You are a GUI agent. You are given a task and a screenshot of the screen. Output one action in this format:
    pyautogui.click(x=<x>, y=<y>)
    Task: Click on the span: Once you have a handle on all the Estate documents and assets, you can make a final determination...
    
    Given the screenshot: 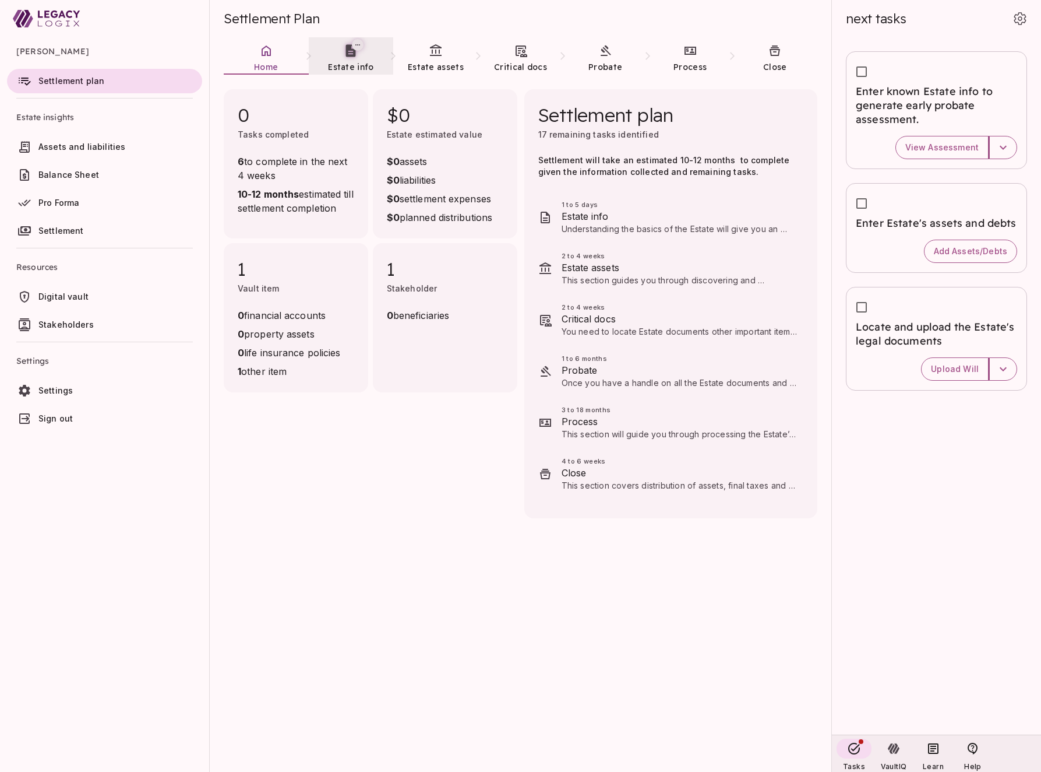 What is the action you would take?
    pyautogui.click(x=680, y=429)
    